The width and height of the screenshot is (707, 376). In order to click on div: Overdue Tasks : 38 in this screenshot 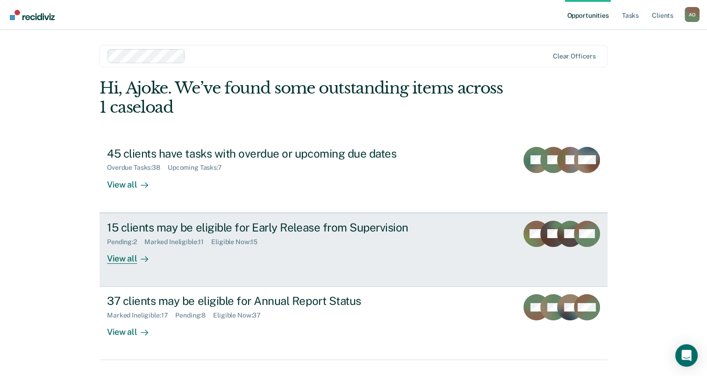, I will do `click(137, 167)`.